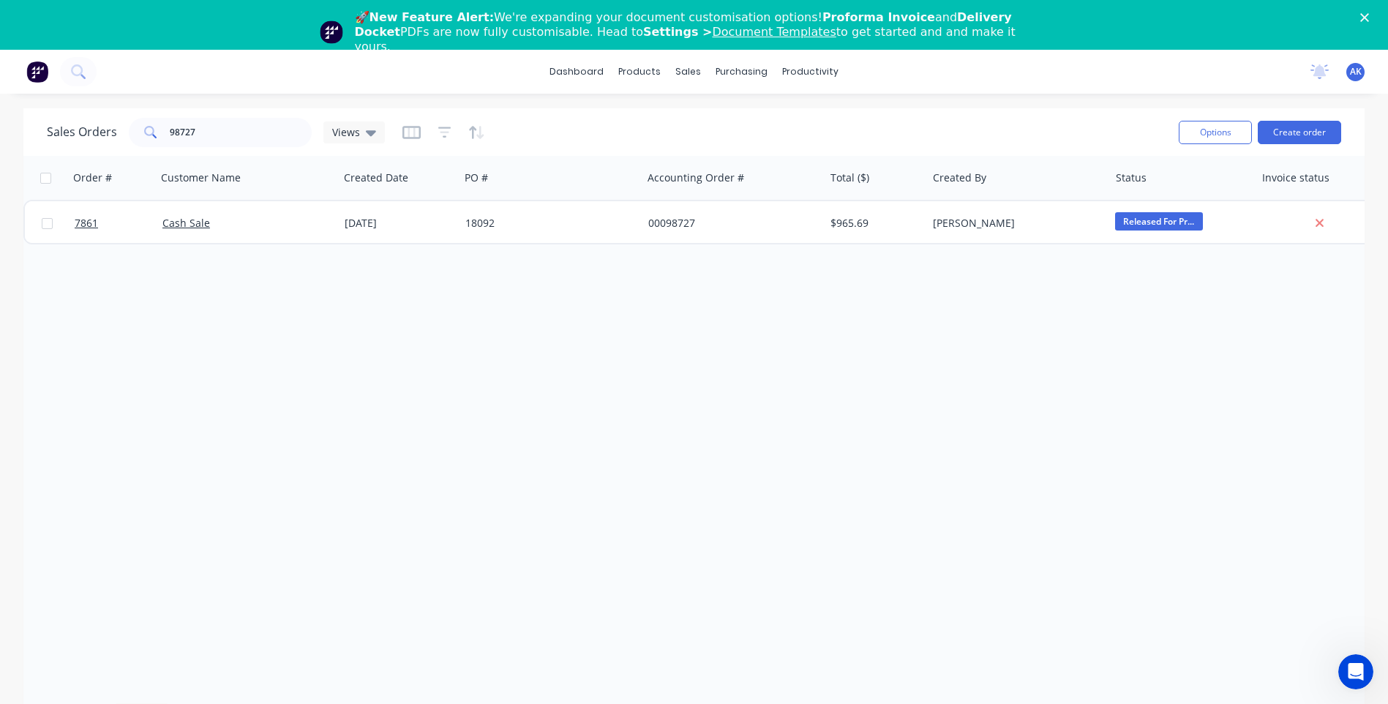  I want to click on a: 7861, so click(119, 223).